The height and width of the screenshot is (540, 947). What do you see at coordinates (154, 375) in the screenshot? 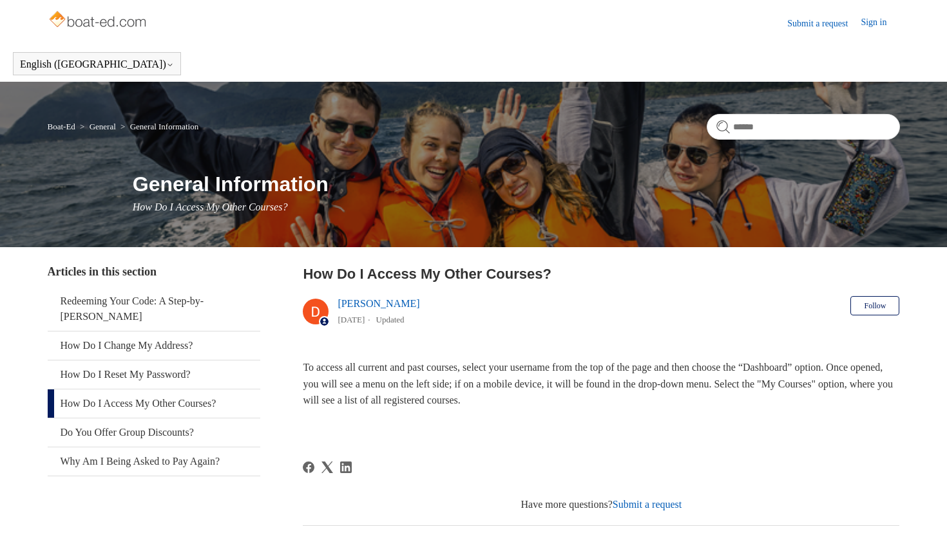
I see `a: How Do I Reset My Password?` at bounding box center [154, 375].